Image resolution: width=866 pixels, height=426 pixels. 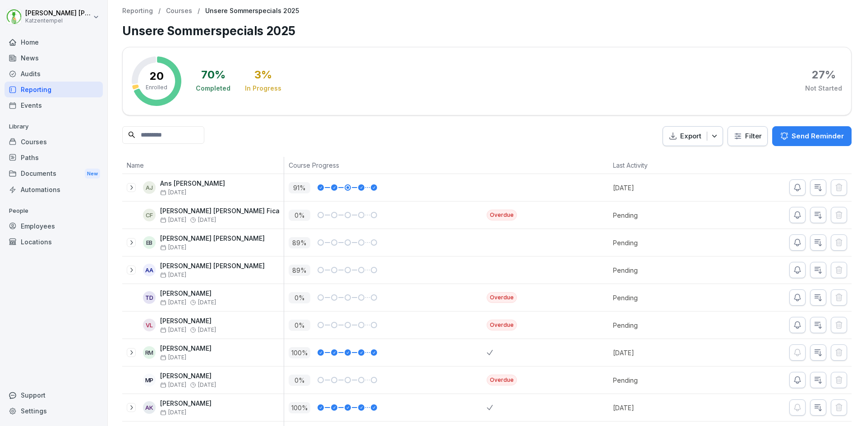 What do you see at coordinates (54, 226) in the screenshot?
I see `div: Employees` at bounding box center [54, 226].